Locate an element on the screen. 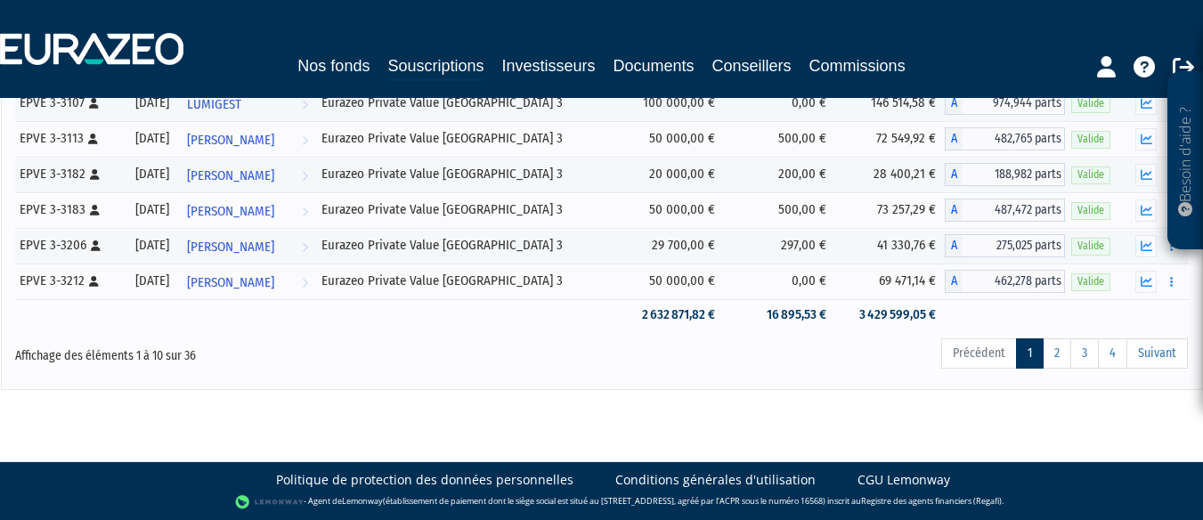 This screenshot has width=1203, height=520. a: CGU Lemonway is located at coordinates (904, 480).